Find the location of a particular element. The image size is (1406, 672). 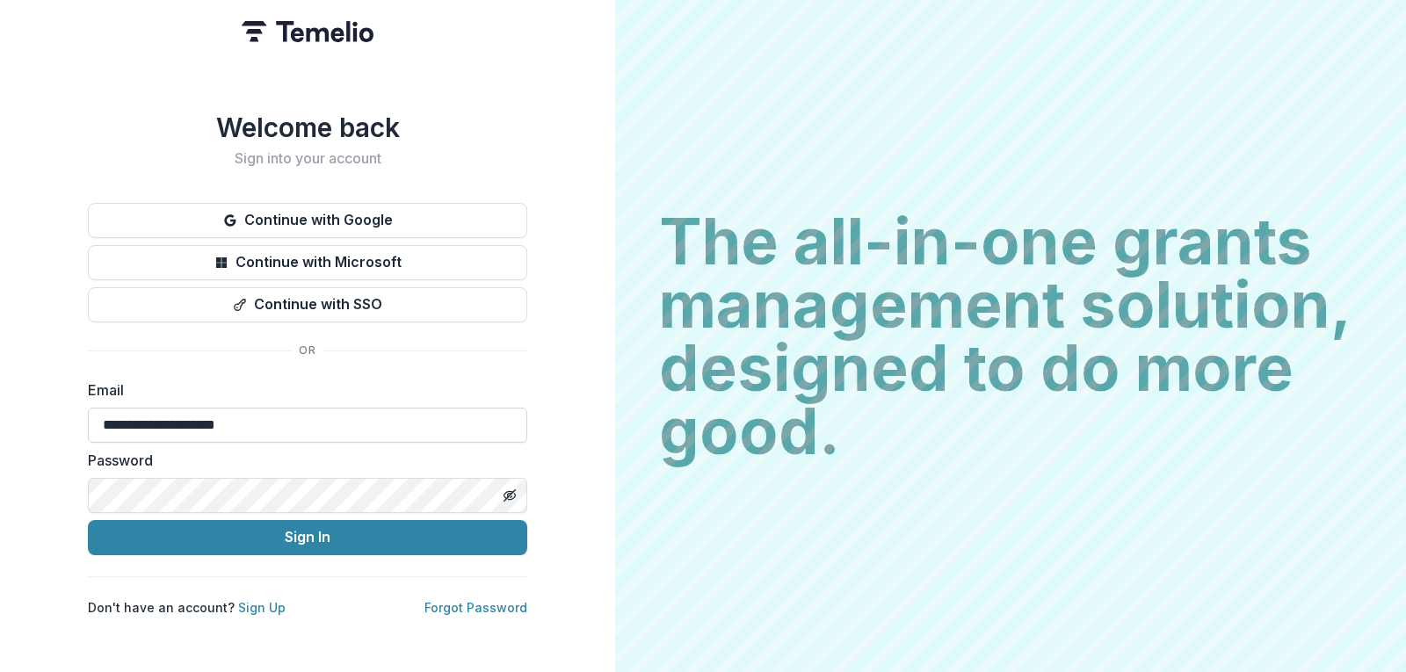

h2: Sign into your account is located at coordinates (308, 158).